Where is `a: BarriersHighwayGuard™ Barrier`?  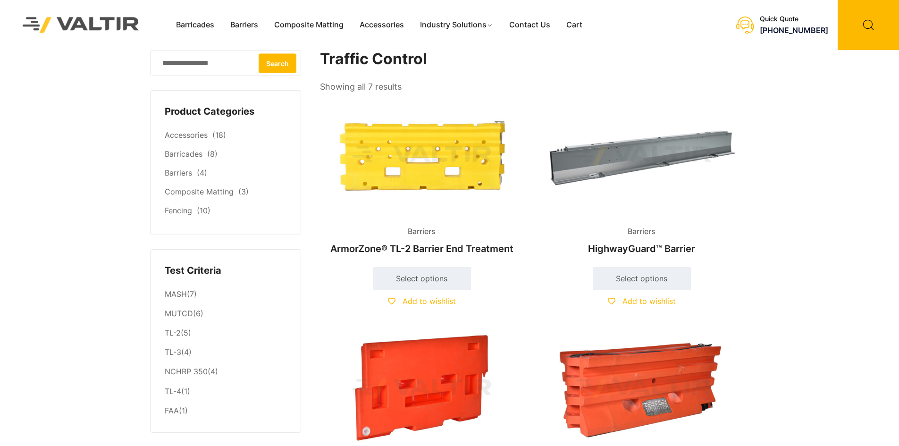 a: BarriersHighwayGuard™ Barrier is located at coordinates (642, 177).